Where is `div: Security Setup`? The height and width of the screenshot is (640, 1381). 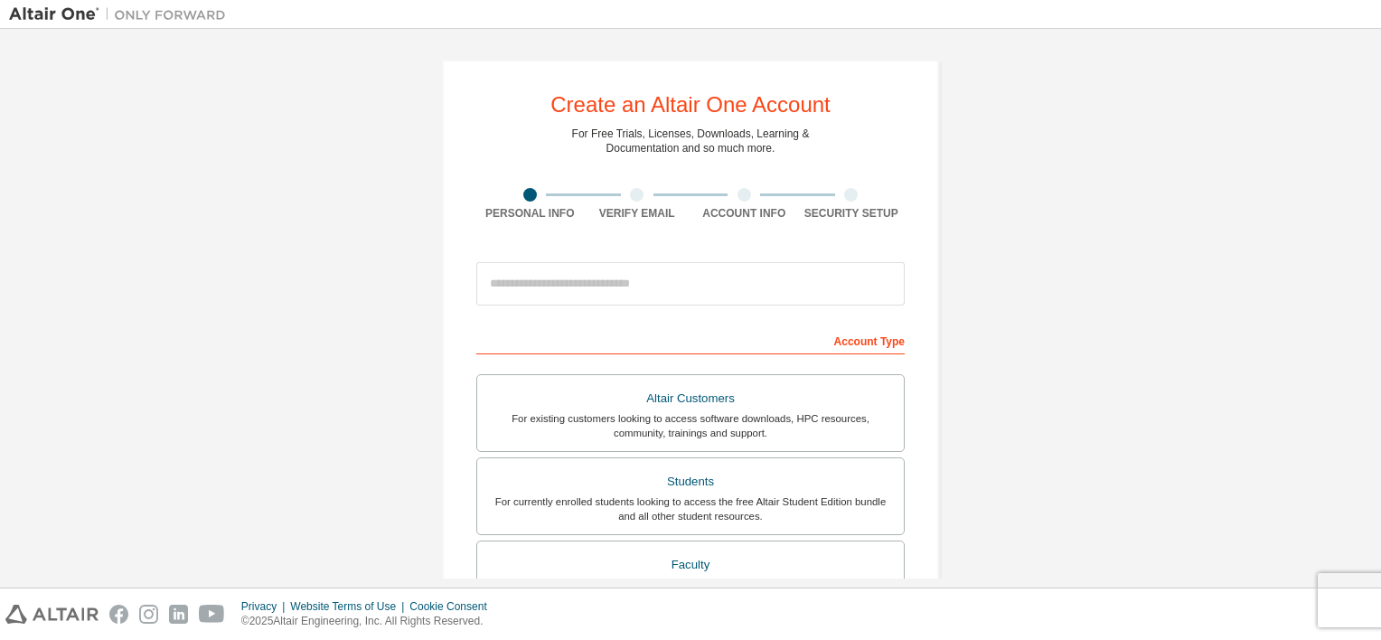
div: Security Setup is located at coordinates (851, 213).